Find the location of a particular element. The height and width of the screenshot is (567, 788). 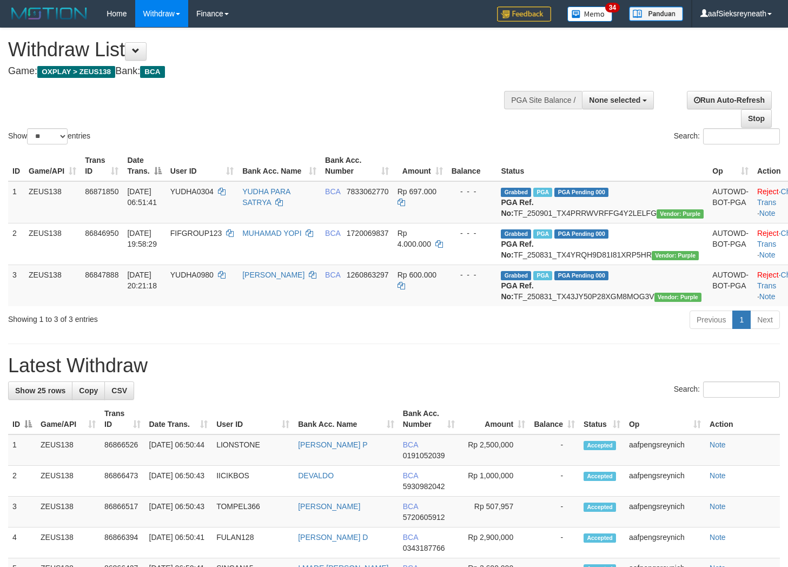

a: Copy is located at coordinates (88, 390).